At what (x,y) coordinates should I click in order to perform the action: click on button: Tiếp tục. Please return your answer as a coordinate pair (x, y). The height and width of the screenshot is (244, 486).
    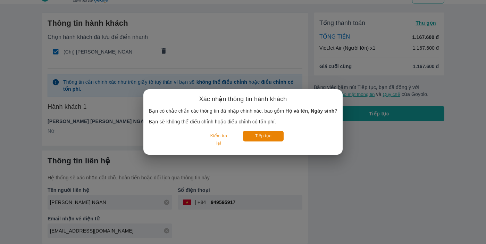
    Looking at the image, I should click on (263, 136).